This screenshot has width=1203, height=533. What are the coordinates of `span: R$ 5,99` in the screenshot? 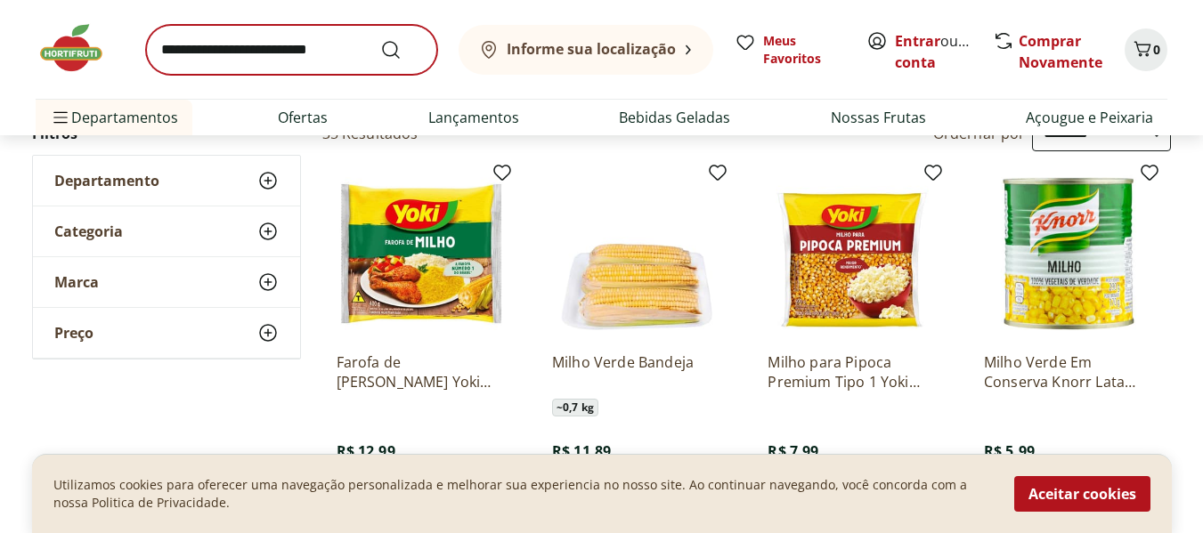 It's located at (1009, 451).